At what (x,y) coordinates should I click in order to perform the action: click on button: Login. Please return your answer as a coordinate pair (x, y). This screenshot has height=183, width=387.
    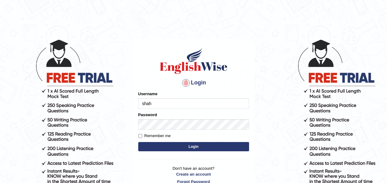
    Looking at the image, I should click on (194, 147).